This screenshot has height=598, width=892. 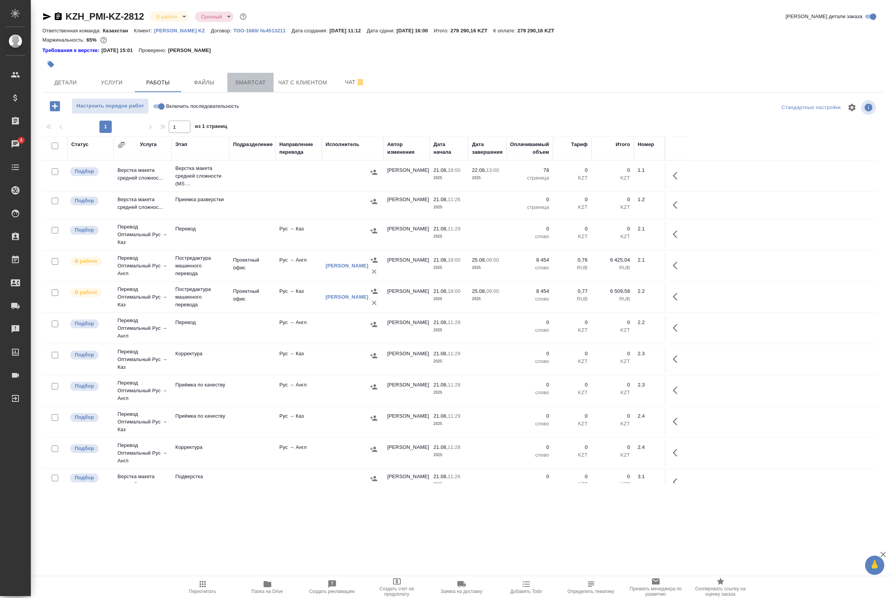 What do you see at coordinates (454, 170) in the screenshot?
I see `p: 18:00` at bounding box center [454, 170].